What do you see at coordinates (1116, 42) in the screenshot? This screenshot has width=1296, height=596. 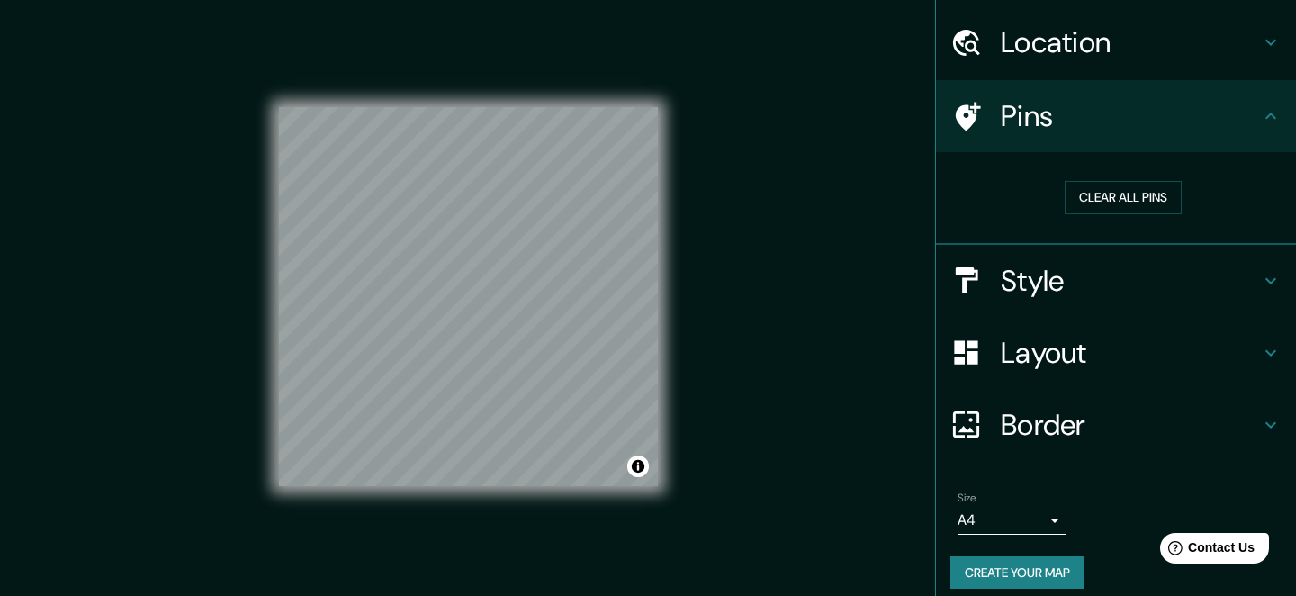 I see `div: Location` at bounding box center [1116, 42].